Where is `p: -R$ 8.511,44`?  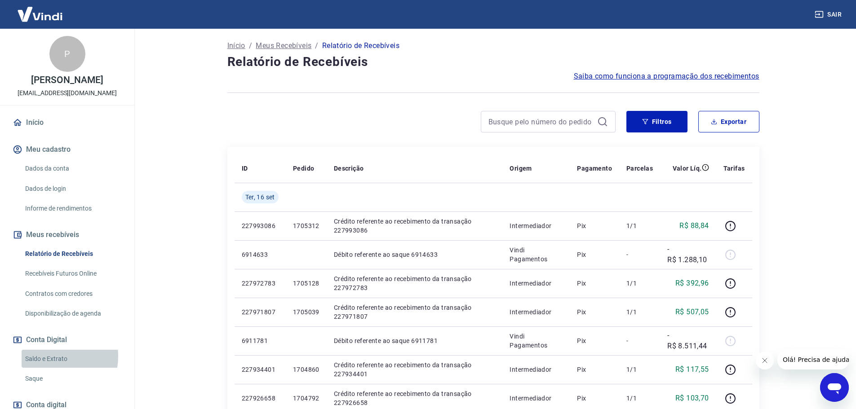 p: -R$ 8.511,44 is located at coordinates (688, 341).